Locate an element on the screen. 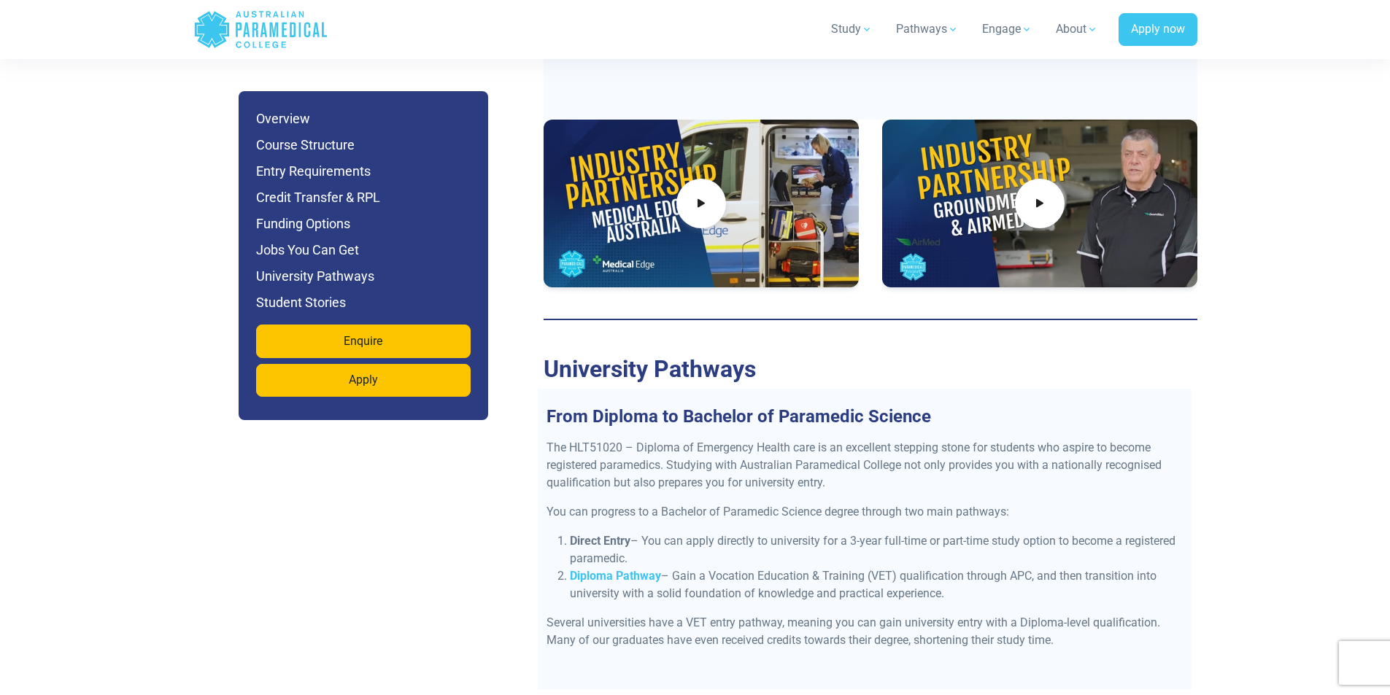 This screenshot has width=1390, height=695. h2: University Pathways is located at coordinates (870, 369).